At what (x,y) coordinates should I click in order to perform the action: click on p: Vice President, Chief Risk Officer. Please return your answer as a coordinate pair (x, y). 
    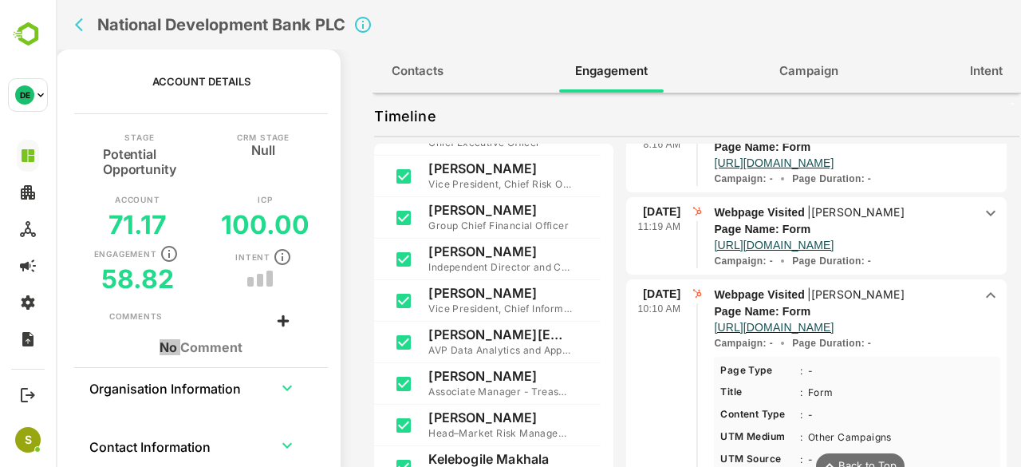
    Looking at the image, I should click on (444, 184).